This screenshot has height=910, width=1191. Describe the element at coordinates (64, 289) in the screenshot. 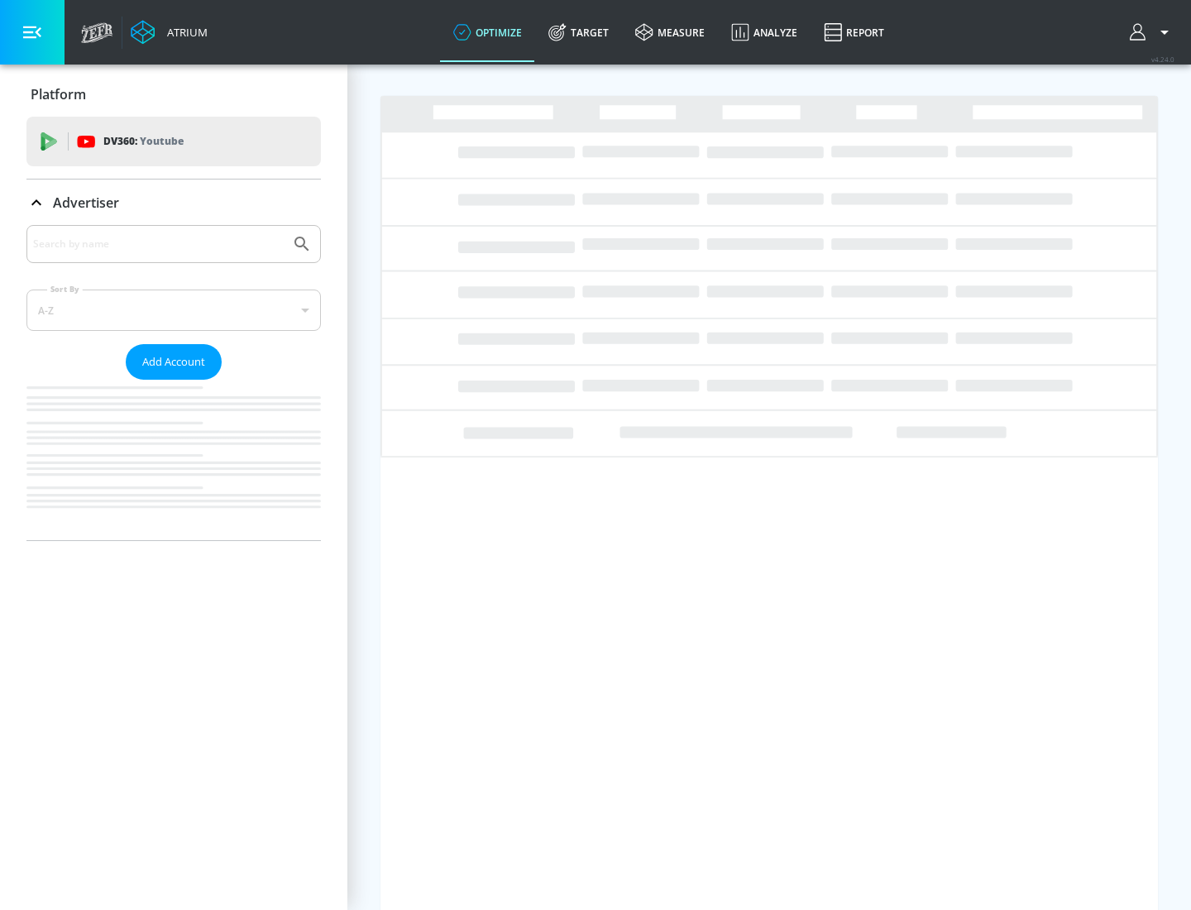

I see `label: Sort By` at that location.